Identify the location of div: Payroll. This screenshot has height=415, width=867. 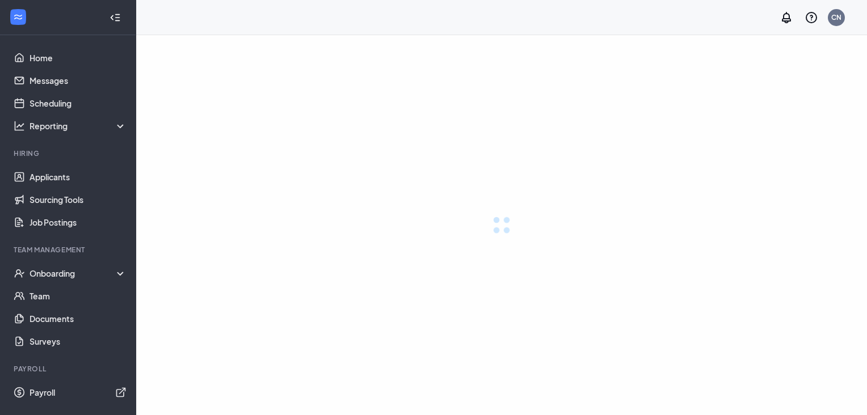
(69, 369).